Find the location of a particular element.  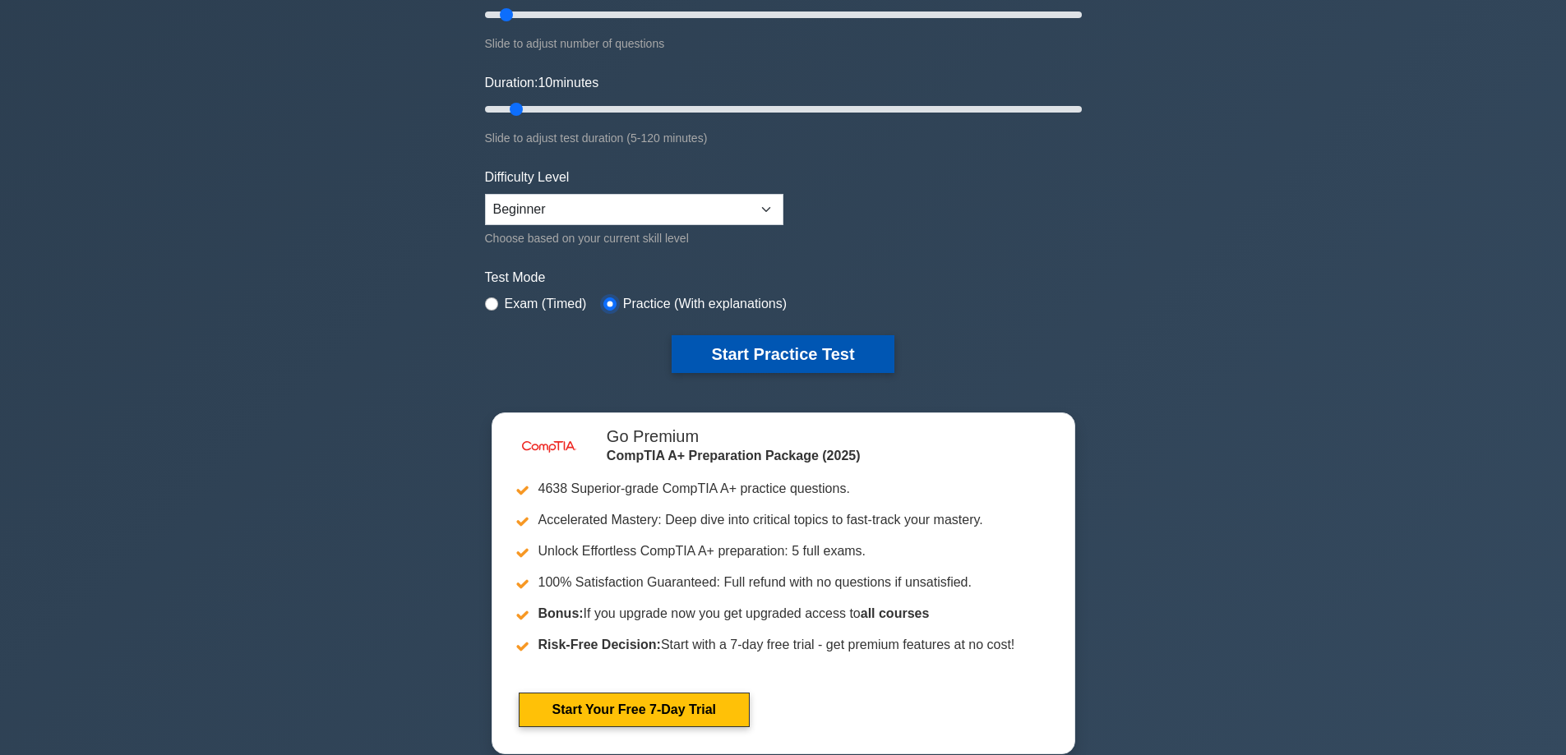

label: Practice (With explanations) is located at coordinates (704, 304).